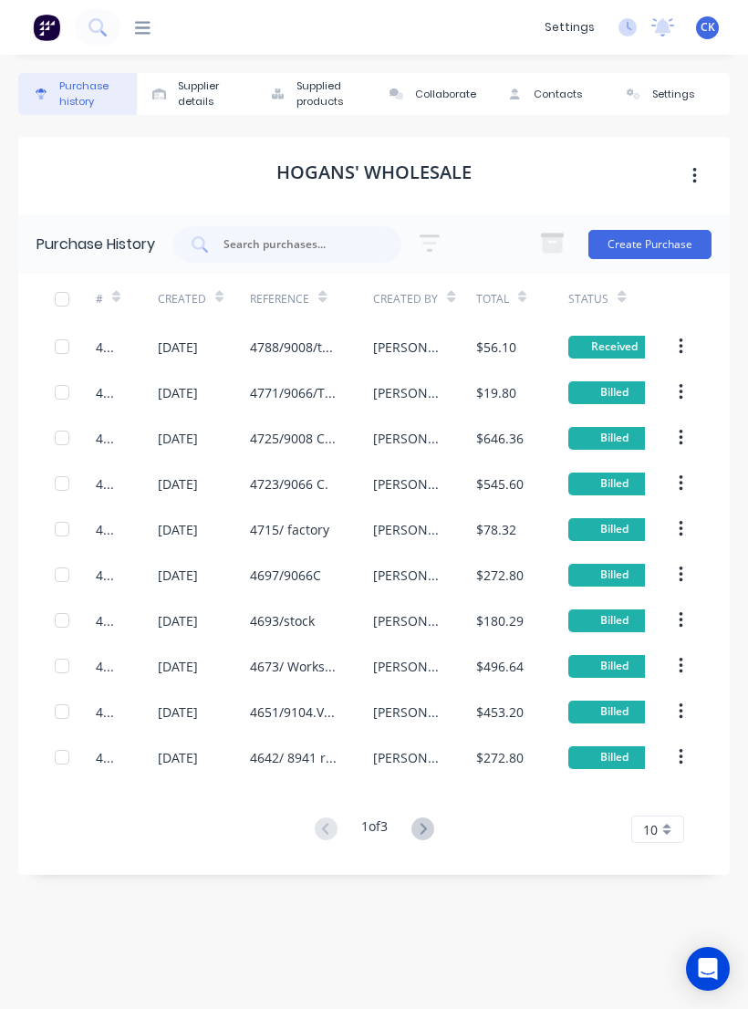 The image size is (748, 1009). What do you see at coordinates (109, 575) in the screenshot?
I see `div: 4697` at bounding box center [109, 575].